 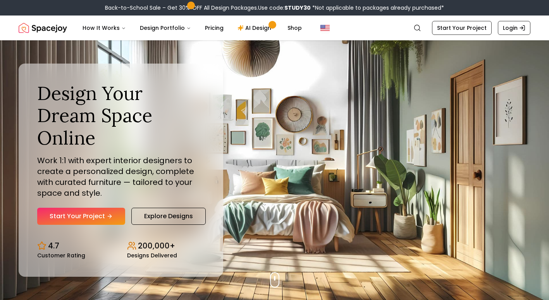 I want to click on a: Pricing, so click(x=214, y=28).